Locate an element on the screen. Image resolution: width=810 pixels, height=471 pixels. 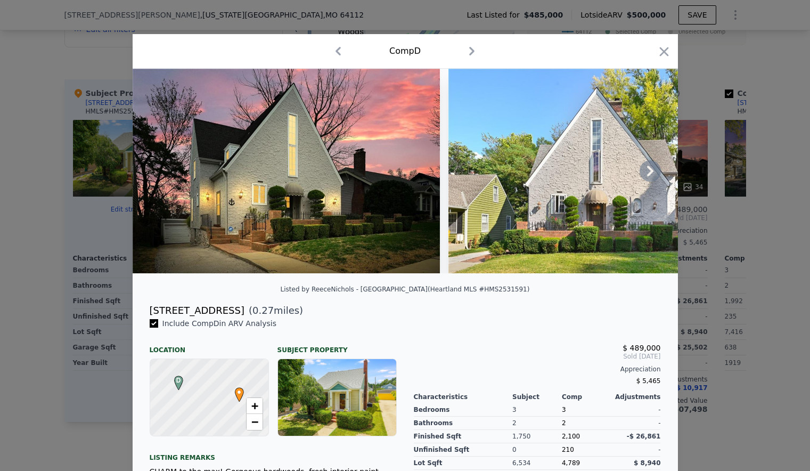
div: Subject is located at coordinates (537, 397).